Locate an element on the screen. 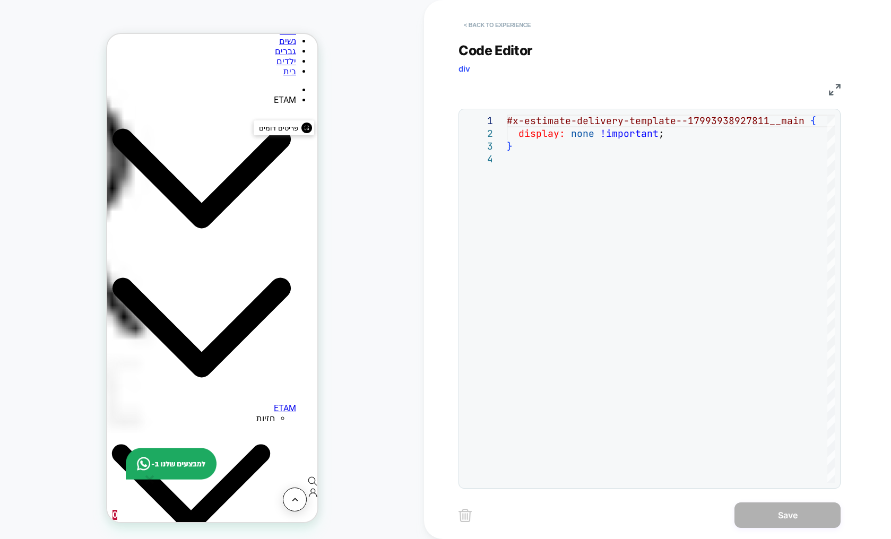 Image resolution: width=891 pixels, height=539 pixels. img: delete is located at coordinates (465, 516).